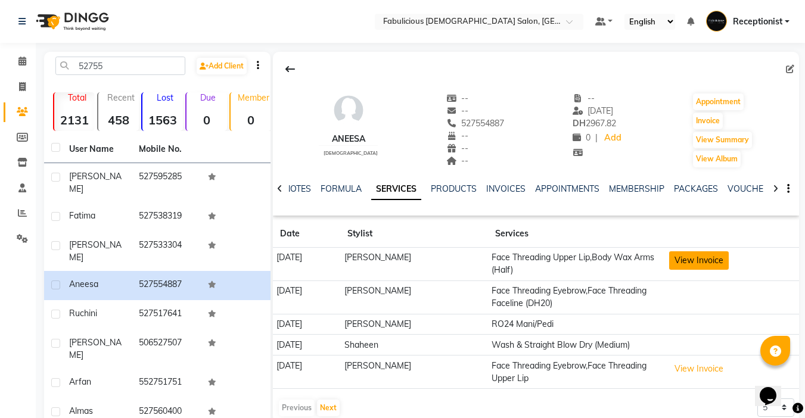 The width and height of the screenshot is (805, 418). Describe the element at coordinates (166, 285) in the screenshot. I see `td: 527554887` at that location.